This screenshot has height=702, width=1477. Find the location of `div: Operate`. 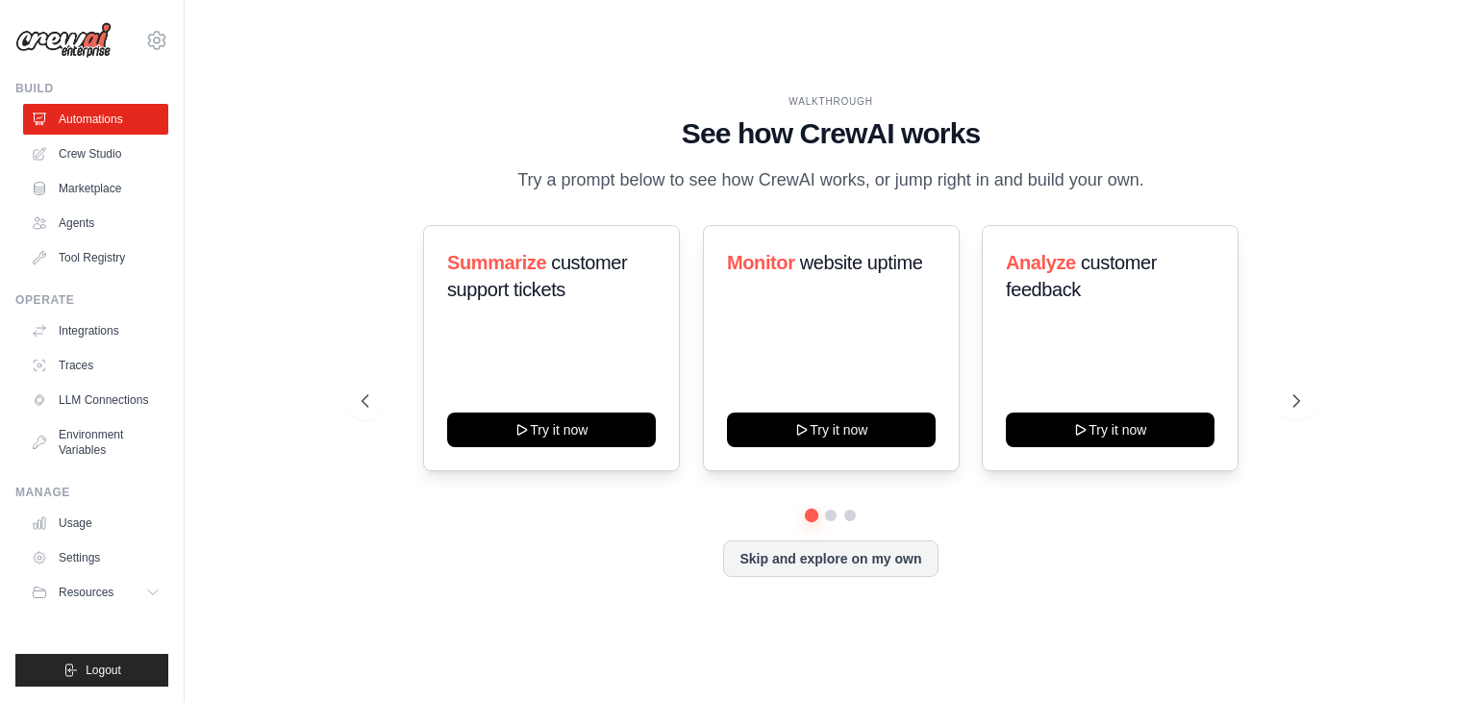

div: Operate is located at coordinates (91, 300).